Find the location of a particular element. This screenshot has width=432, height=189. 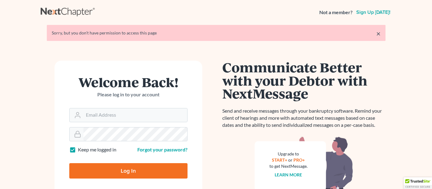

div: to get NextMessage. is located at coordinates (288, 166).